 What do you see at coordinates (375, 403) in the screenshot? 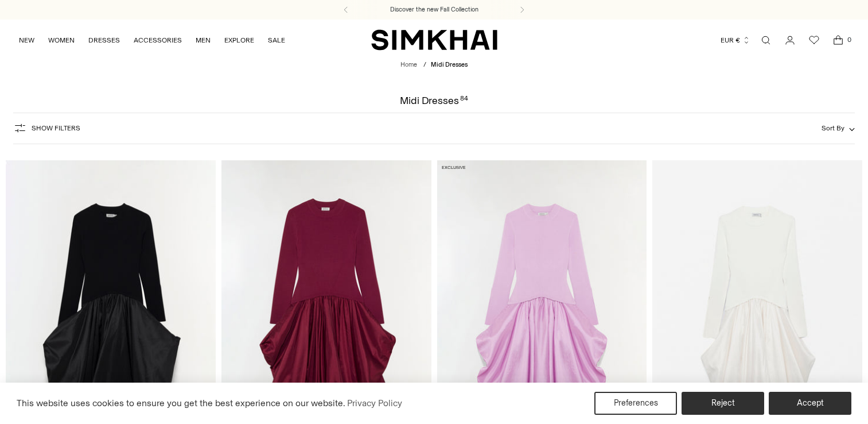
I see `a: Privacy Policy (opens in a new tab)` at bounding box center [375, 403].